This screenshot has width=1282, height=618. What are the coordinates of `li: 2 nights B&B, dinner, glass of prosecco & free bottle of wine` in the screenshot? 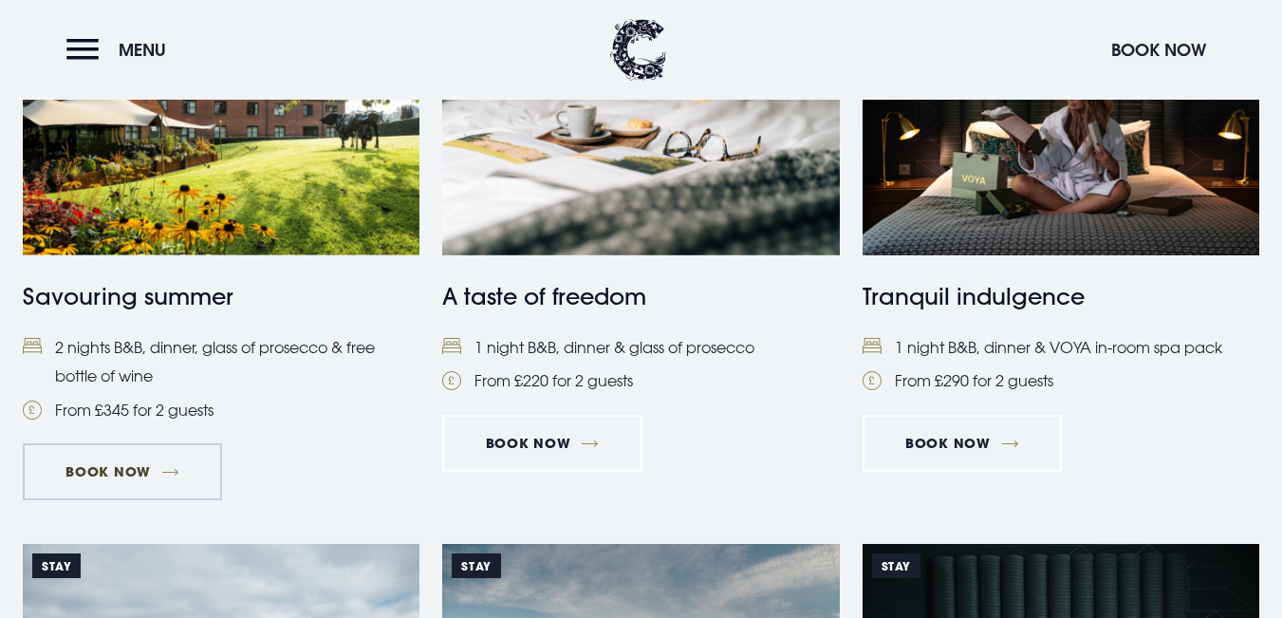 It's located at (221, 362).